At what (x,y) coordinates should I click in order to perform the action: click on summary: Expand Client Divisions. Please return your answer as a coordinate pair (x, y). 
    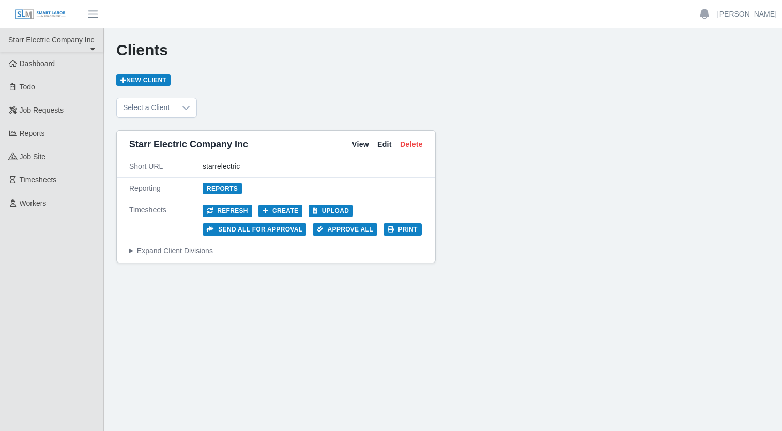
    Looking at the image, I should click on (276, 251).